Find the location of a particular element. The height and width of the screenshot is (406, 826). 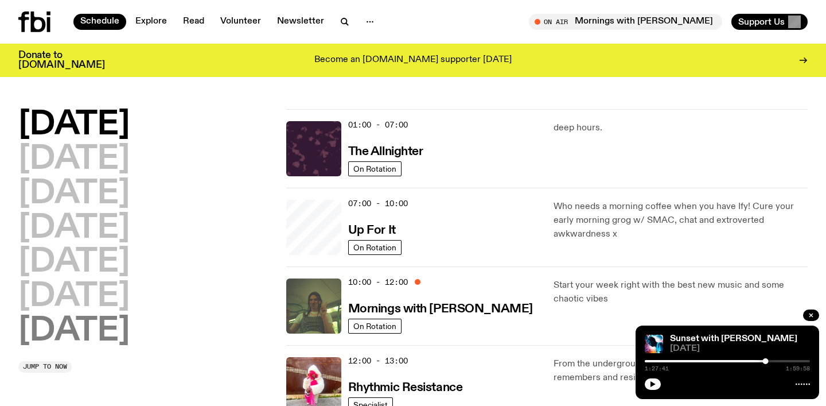

span: Support Us is located at coordinates (762, 22).